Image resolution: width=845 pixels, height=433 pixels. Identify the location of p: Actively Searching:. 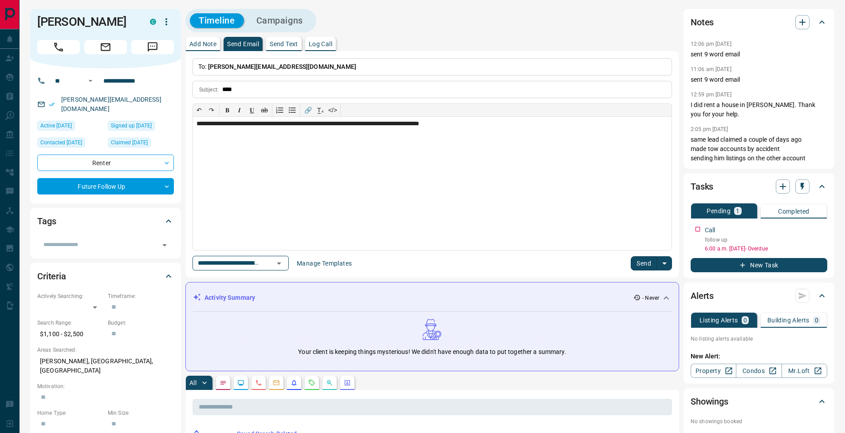
(70, 296).